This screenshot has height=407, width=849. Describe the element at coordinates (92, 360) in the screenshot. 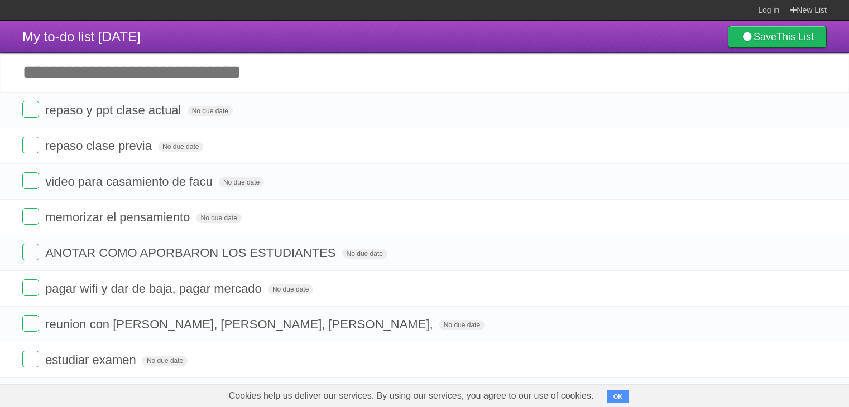

I see `span: estudiar examen` at that location.